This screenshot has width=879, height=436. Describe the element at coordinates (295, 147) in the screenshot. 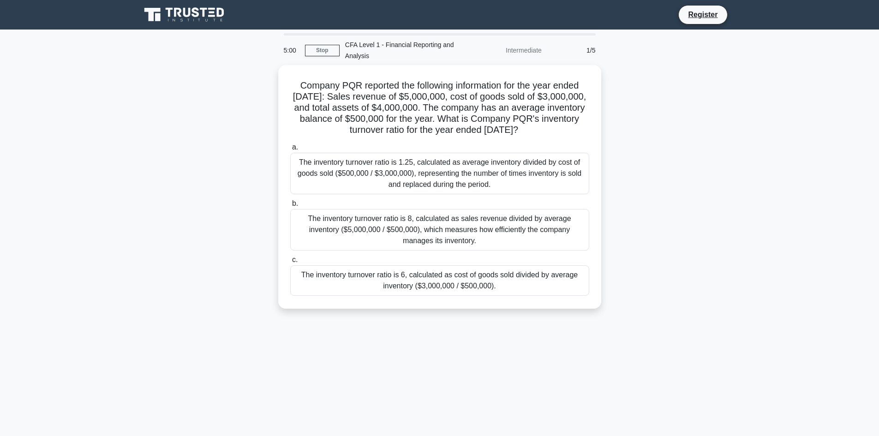

I see `span: a.` at that location.